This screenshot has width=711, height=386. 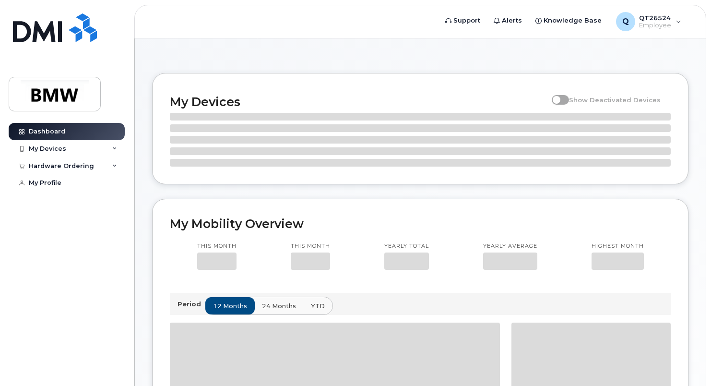 What do you see at coordinates (510, 246) in the screenshot?
I see `p: Yearly average` at bounding box center [510, 246].